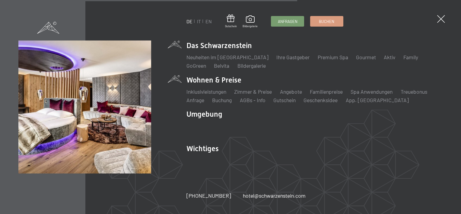  I want to click on a: Angebote, so click(291, 91).